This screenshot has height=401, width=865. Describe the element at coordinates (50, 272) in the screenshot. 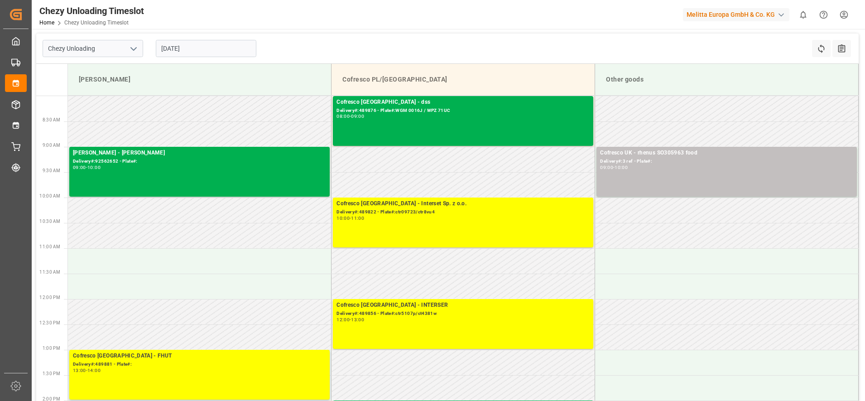

I see `span: 11:30 AM` at that location.